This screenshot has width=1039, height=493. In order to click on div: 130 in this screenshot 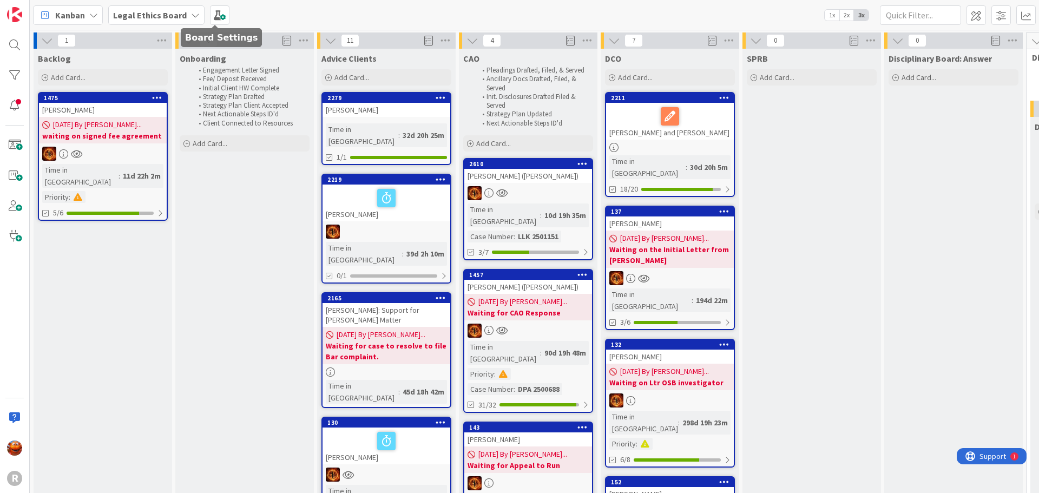, I will do `click(386, 423)`.